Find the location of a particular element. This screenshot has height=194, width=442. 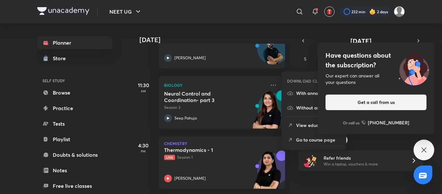

a: Planner is located at coordinates (75, 43).